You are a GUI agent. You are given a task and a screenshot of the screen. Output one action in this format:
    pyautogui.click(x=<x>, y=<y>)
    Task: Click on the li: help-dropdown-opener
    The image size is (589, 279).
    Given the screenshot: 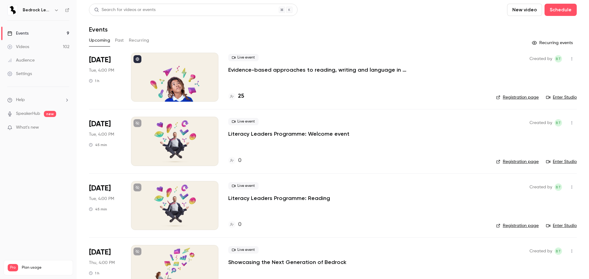 What is the action you would take?
    pyautogui.click(x=38, y=100)
    